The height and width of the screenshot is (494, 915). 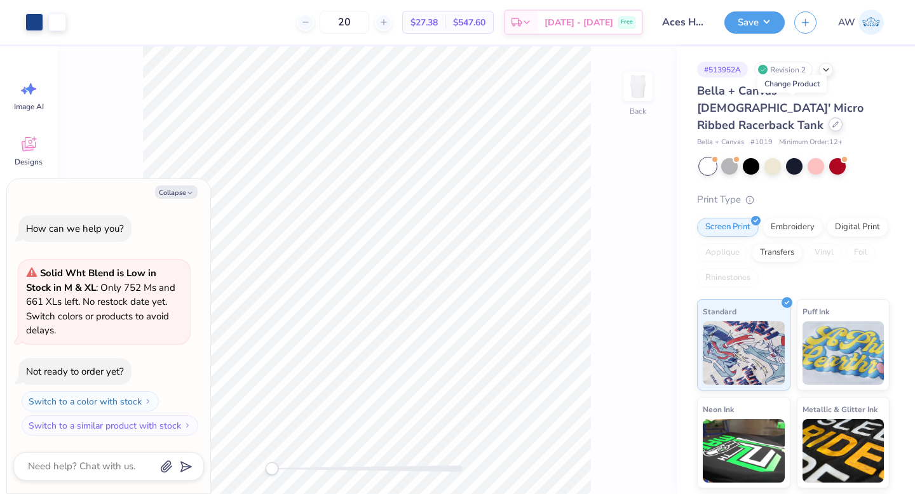 What do you see at coordinates (723, 69) in the screenshot?
I see `div: # 513952A` at bounding box center [723, 69].